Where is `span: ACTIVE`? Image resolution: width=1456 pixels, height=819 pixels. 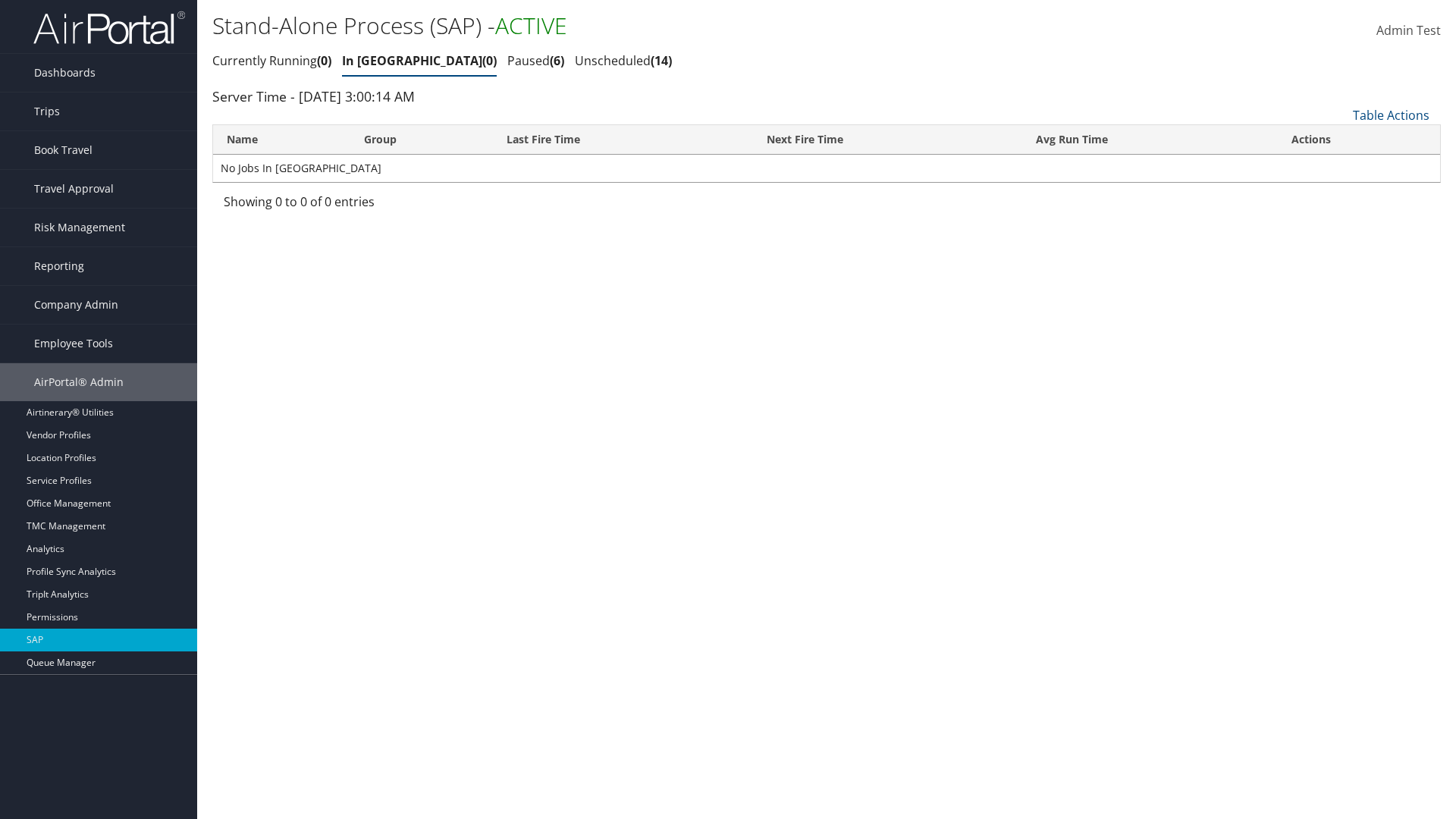 span: ACTIVE is located at coordinates (531, 25).